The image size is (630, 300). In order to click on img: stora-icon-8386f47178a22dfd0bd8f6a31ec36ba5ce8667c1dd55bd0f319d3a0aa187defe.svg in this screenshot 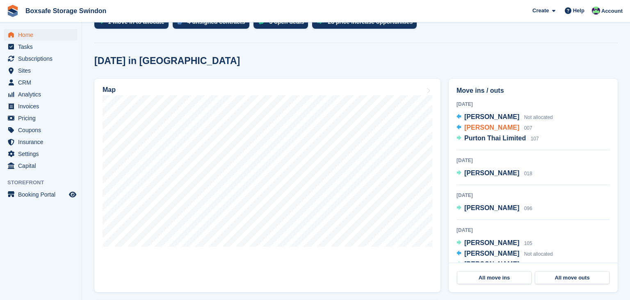, I will do `click(13, 11)`.